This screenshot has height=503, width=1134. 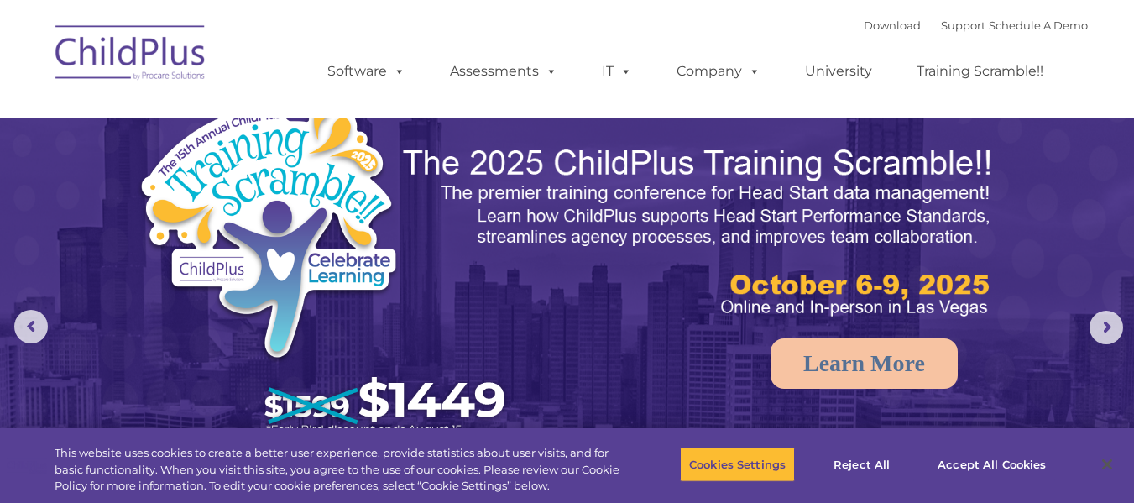 I want to click on a: Company, so click(x=718, y=71).